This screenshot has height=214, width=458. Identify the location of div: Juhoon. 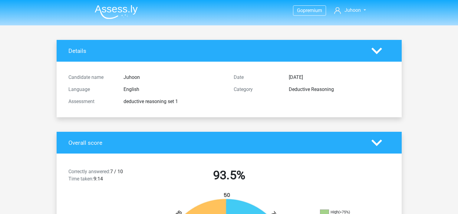
(174, 78).